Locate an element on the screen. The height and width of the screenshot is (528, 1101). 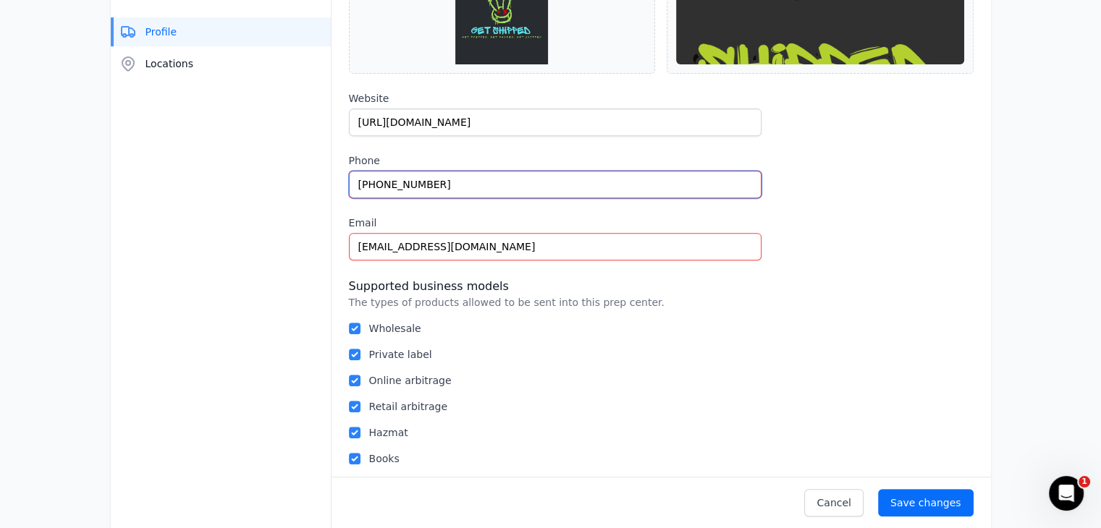
label: Phone is located at coordinates (555, 161).